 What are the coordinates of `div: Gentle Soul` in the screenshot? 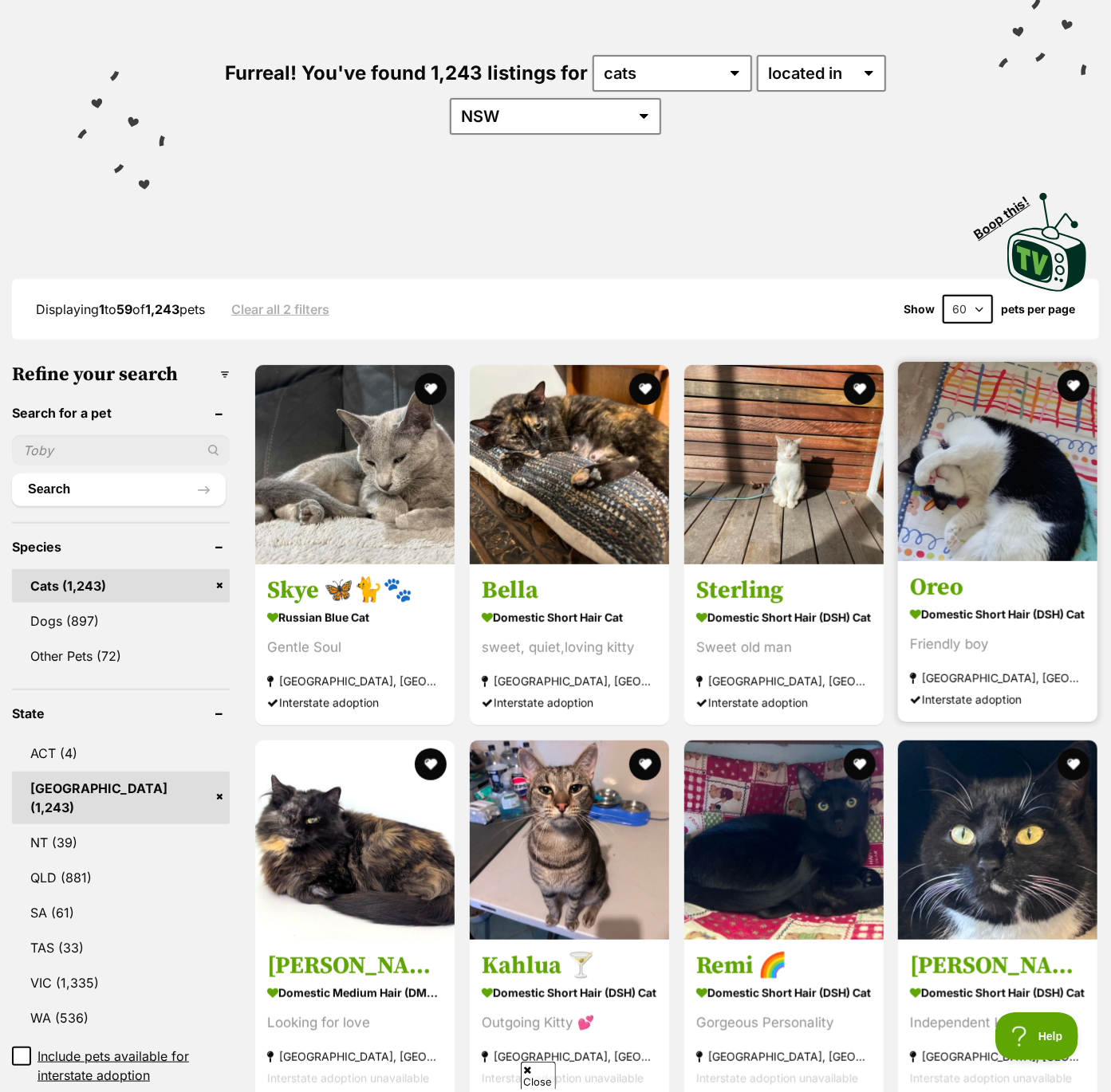 It's located at (355, 647).